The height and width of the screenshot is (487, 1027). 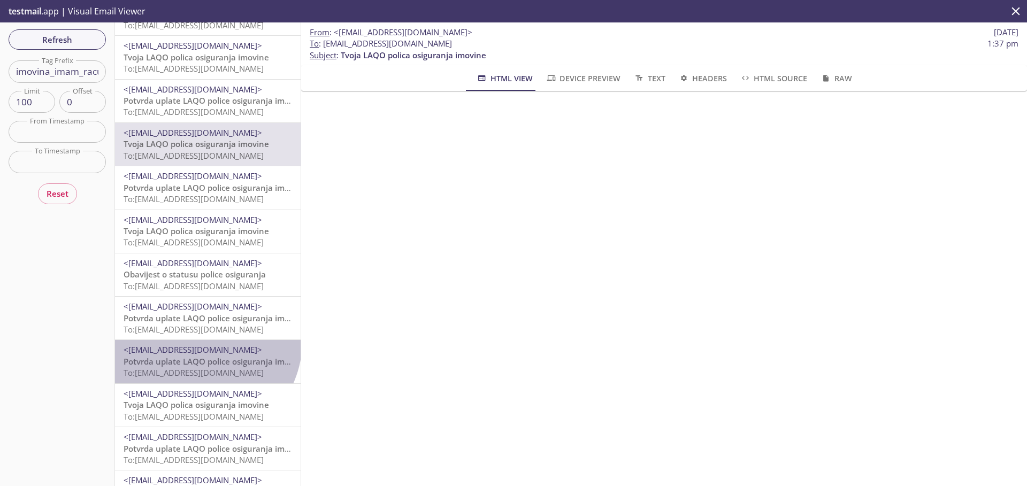 What do you see at coordinates (1003, 43) in the screenshot?
I see `span: 1:37 pm` at bounding box center [1003, 43].